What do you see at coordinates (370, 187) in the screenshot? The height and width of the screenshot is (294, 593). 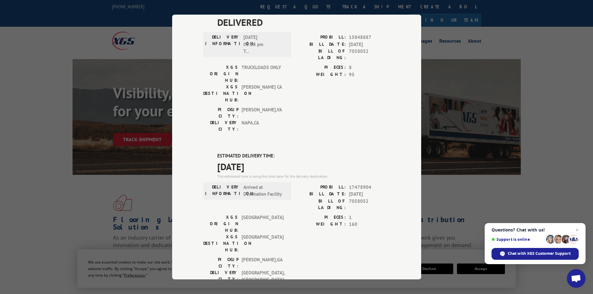 I see `span: 17478904` at bounding box center [370, 187].